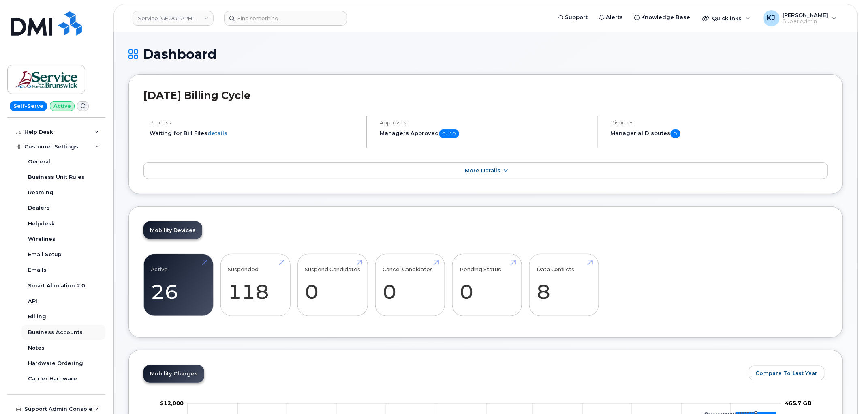 This screenshot has width=862, height=414. What do you see at coordinates (485, 122) in the screenshot?
I see `h4: Approvals` at bounding box center [485, 122].